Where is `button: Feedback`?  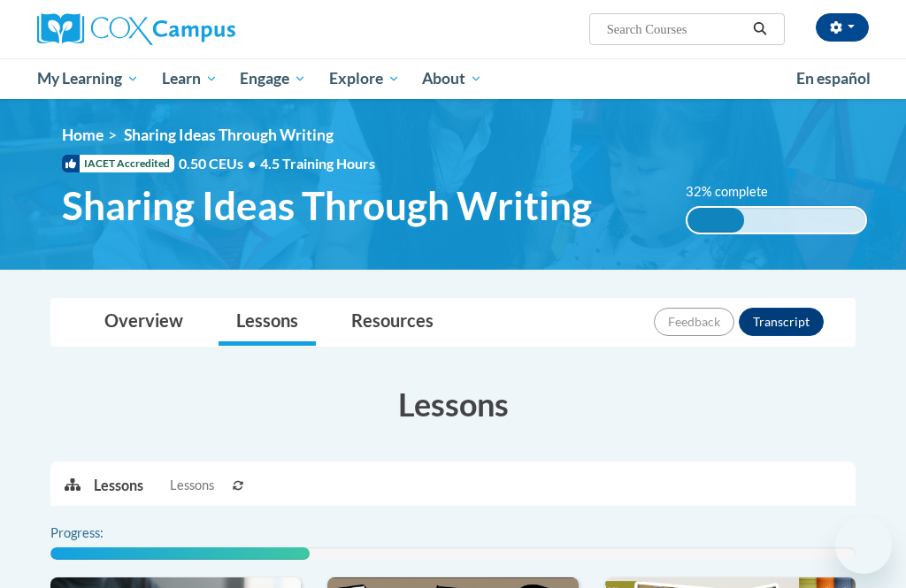
button: Feedback is located at coordinates (694, 322).